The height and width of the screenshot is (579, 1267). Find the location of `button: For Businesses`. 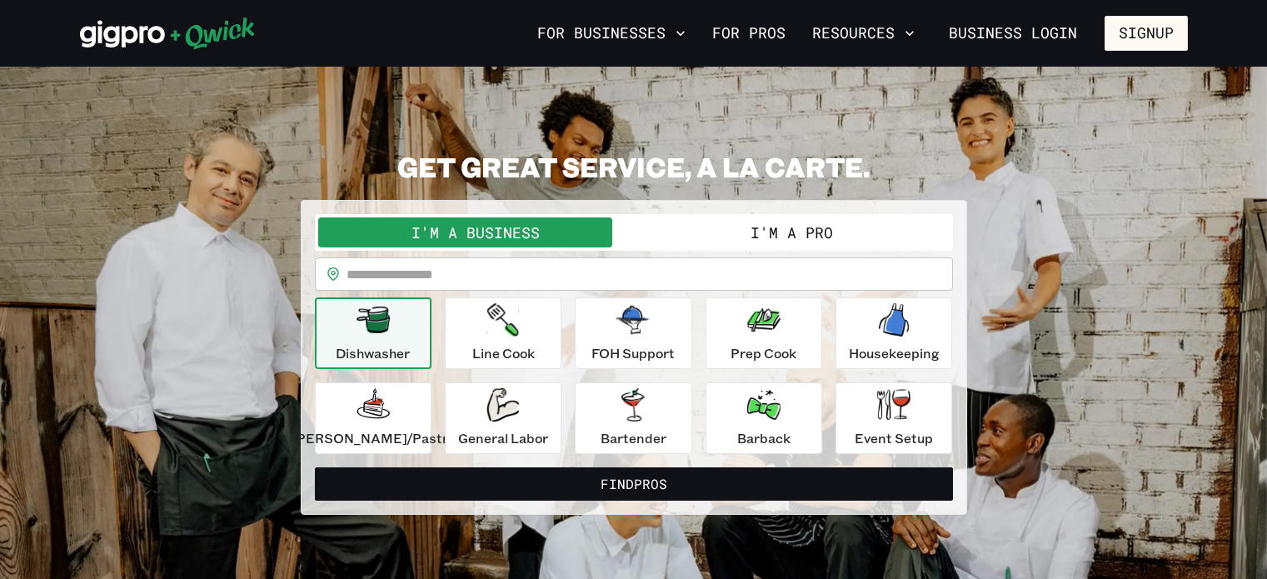

button: For Businesses is located at coordinates (612, 33).